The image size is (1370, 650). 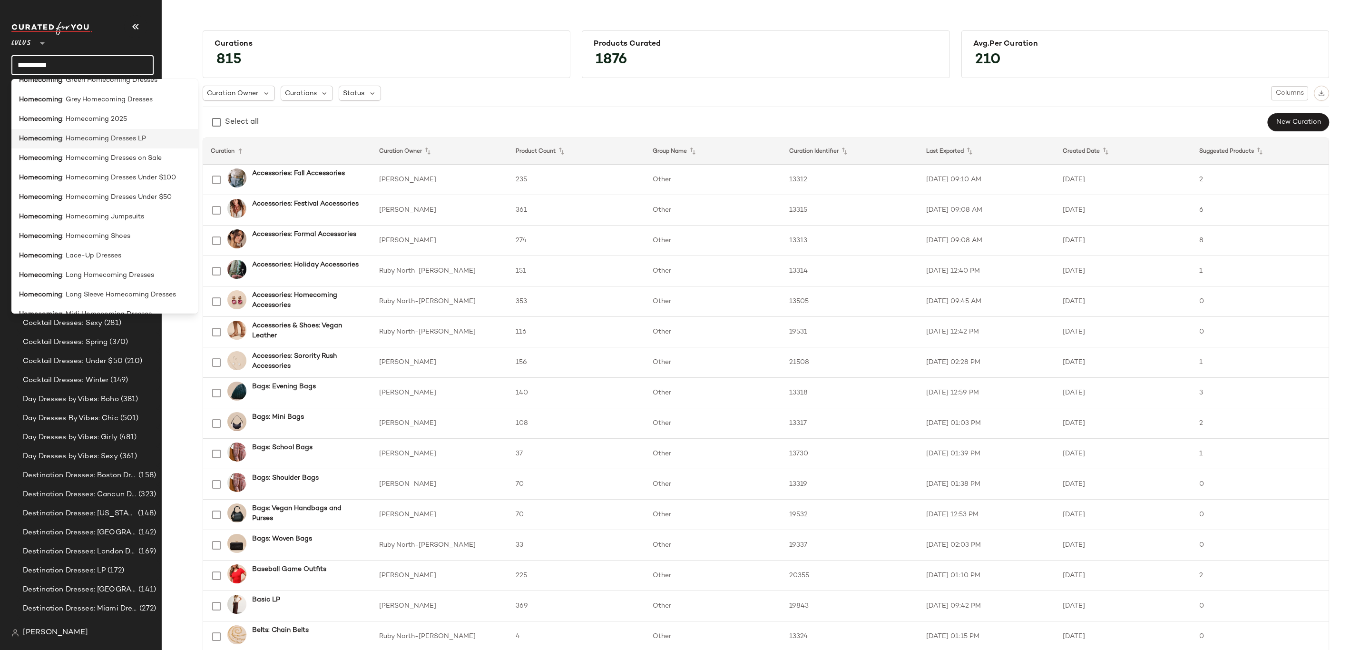 I want to click on td: 0, so click(x=1260, y=332).